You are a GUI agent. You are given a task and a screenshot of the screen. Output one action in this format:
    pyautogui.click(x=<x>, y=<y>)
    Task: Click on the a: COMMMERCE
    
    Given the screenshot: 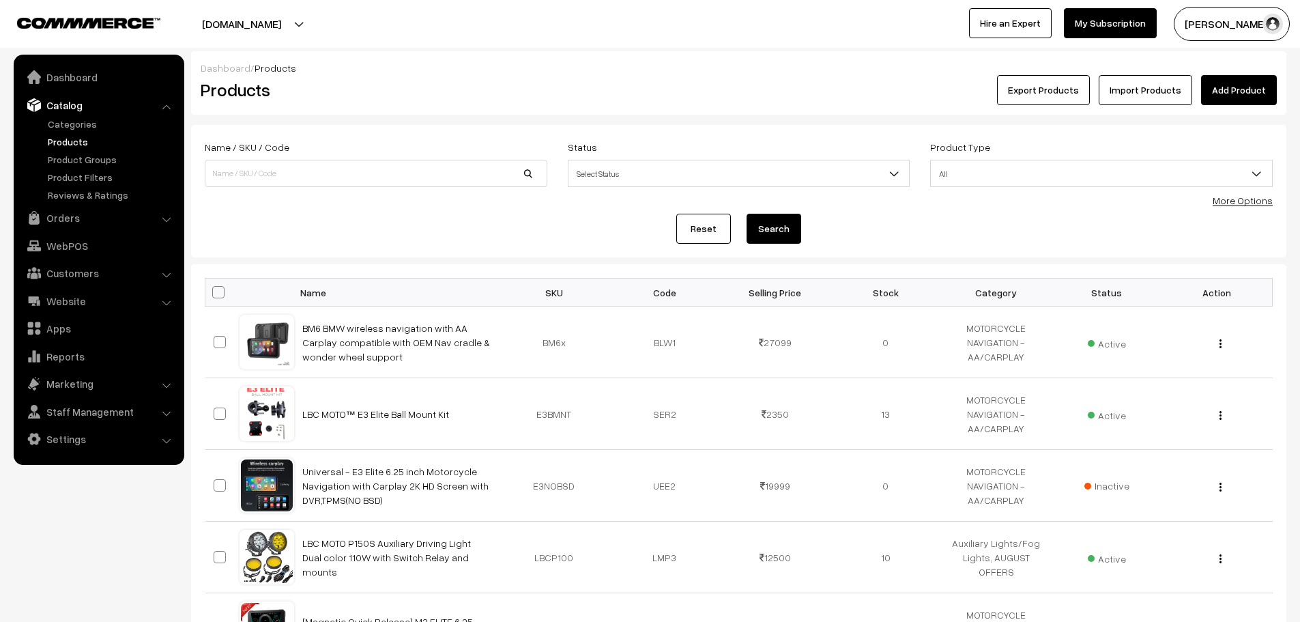 What is the action you would take?
    pyautogui.click(x=76, y=22)
    